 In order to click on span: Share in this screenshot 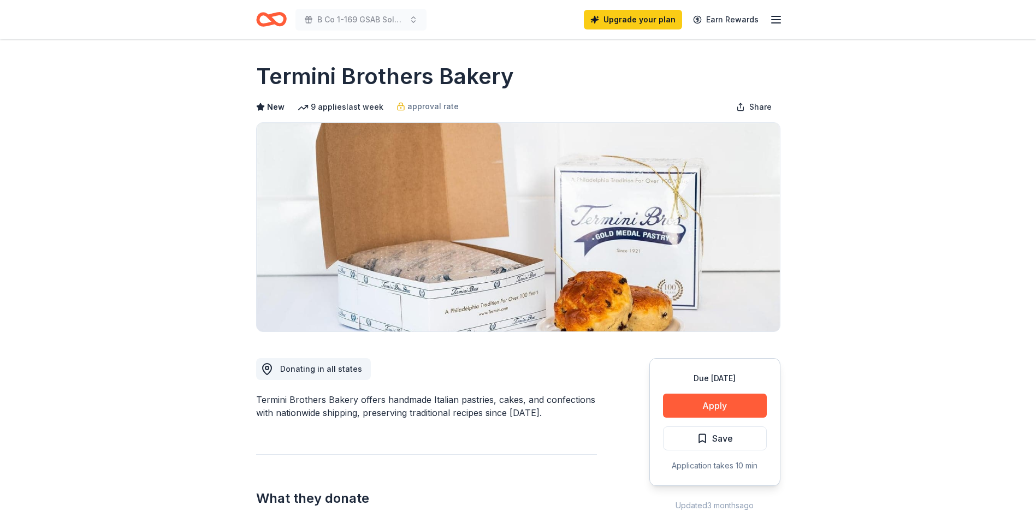, I will do `click(761, 107)`.